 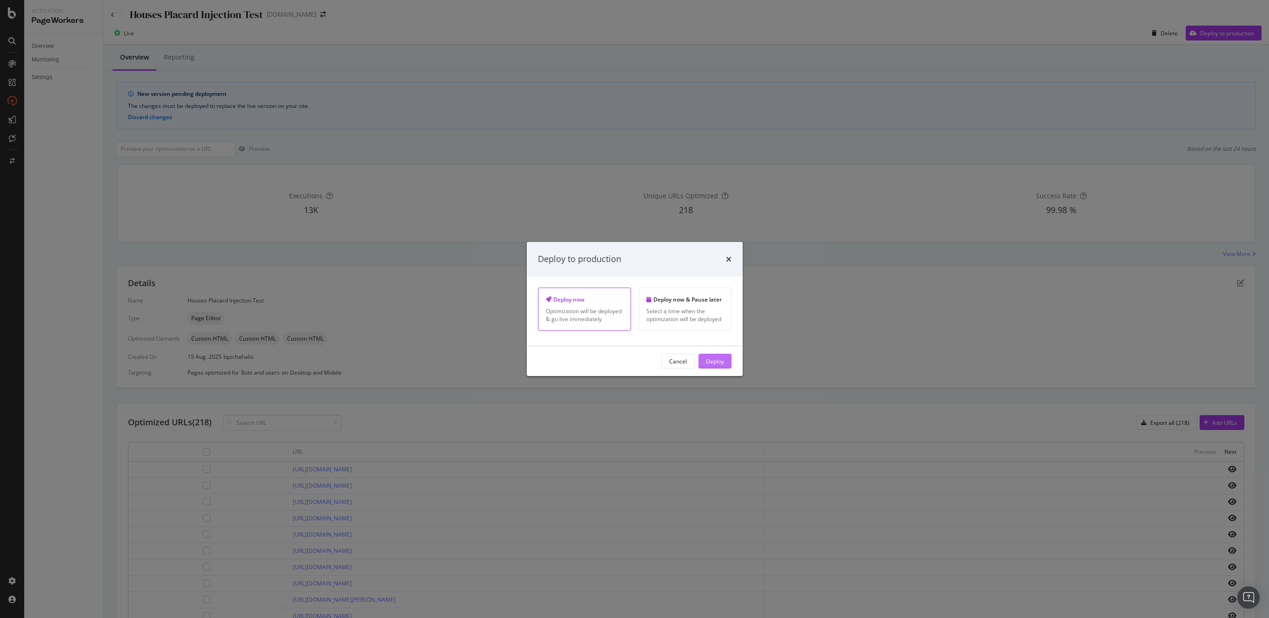 What do you see at coordinates (715, 361) in the screenshot?
I see `button: Deploy` at bounding box center [715, 361].